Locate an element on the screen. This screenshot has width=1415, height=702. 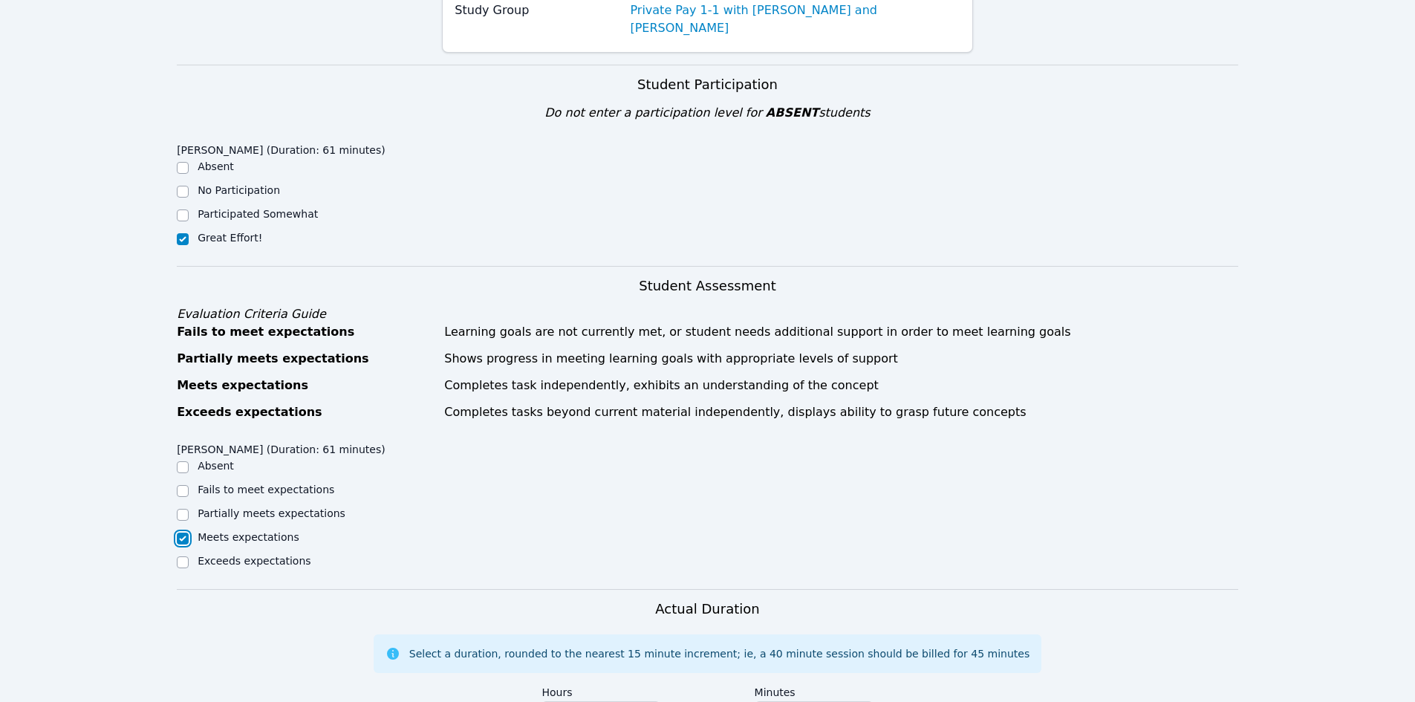
div: Partially meets expectations is located at coordinates (306, 359).